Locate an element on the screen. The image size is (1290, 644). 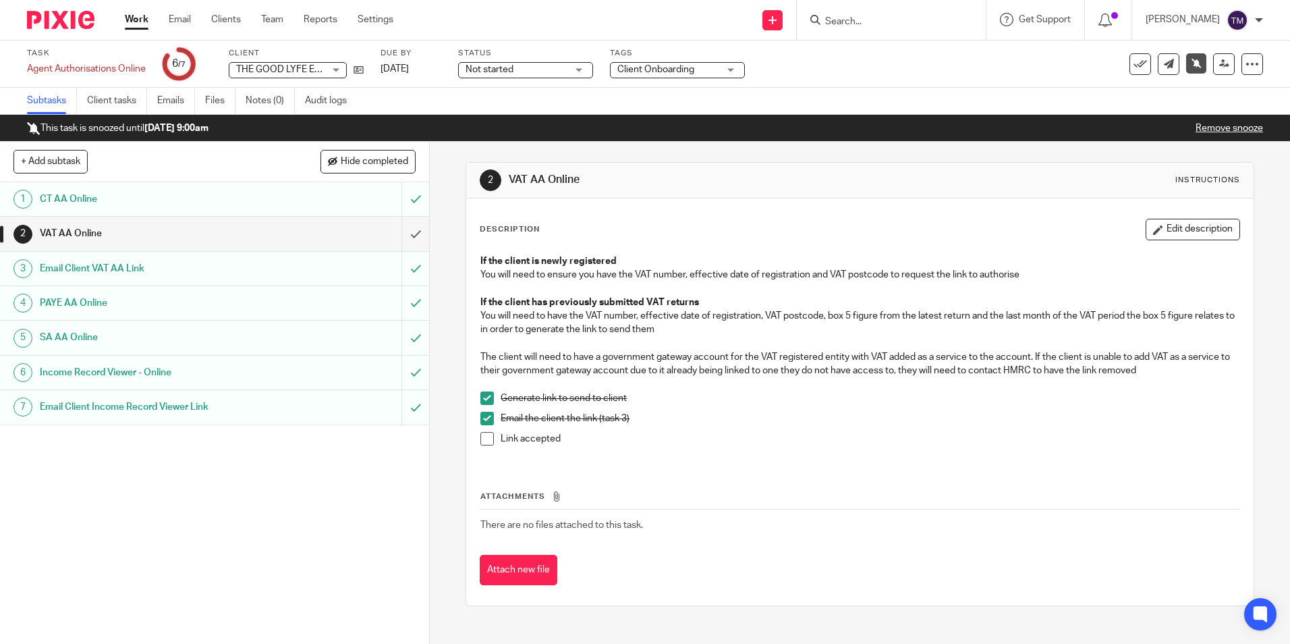
div: Instructions is located at coordinates (1208, 180).